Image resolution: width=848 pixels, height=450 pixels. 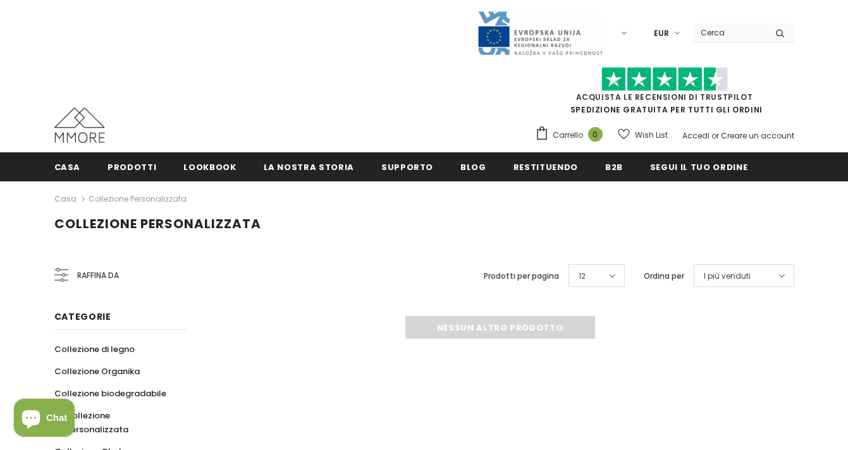 What do you see at coordinates (110, 393) in the screenshot?
I see `a: Collezione biodegradabile` at bounding box center [110, 393].